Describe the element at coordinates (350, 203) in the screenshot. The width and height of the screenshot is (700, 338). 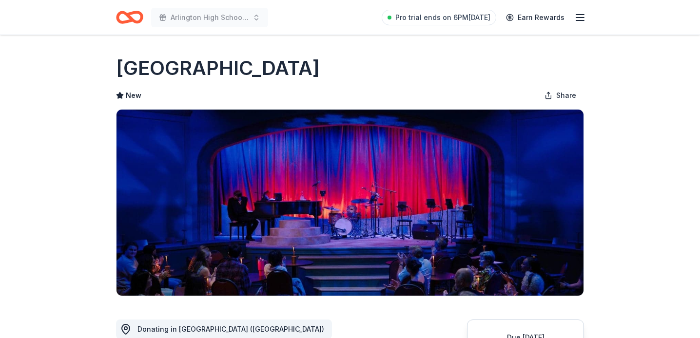
I see `img: Image for Stage West Theatre` at that location.